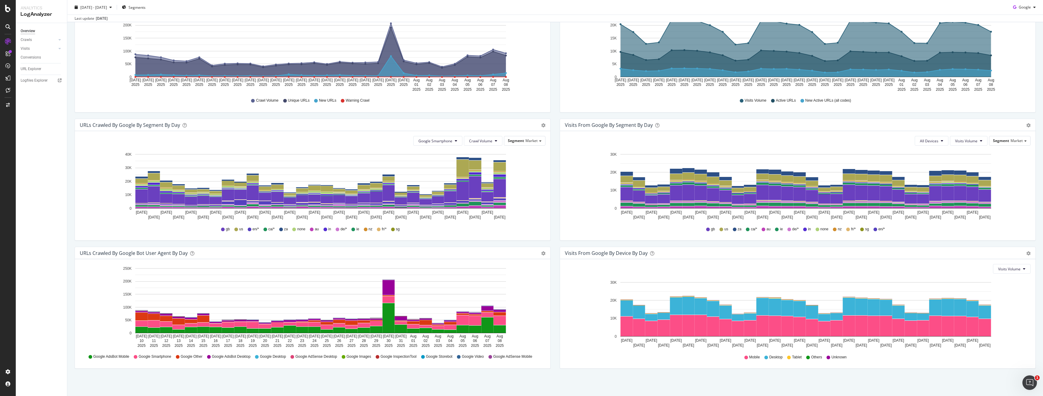 This screenshot has width=1043, height=396. What do you see at coordinates (91, 19) in the screenshot?
I see `div: Last update` at bounding box center [91, 19].